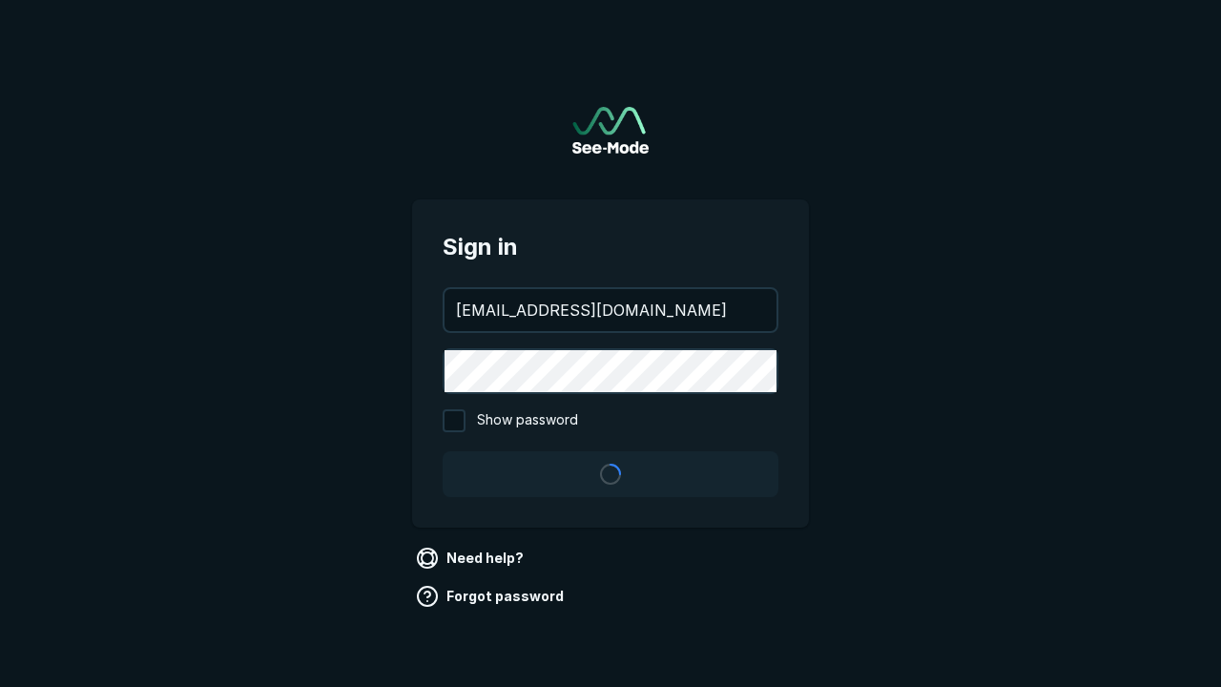 The width and height of the screenshot is (1221, 687). I want to click on a: Forgot password, so click(491, 596).